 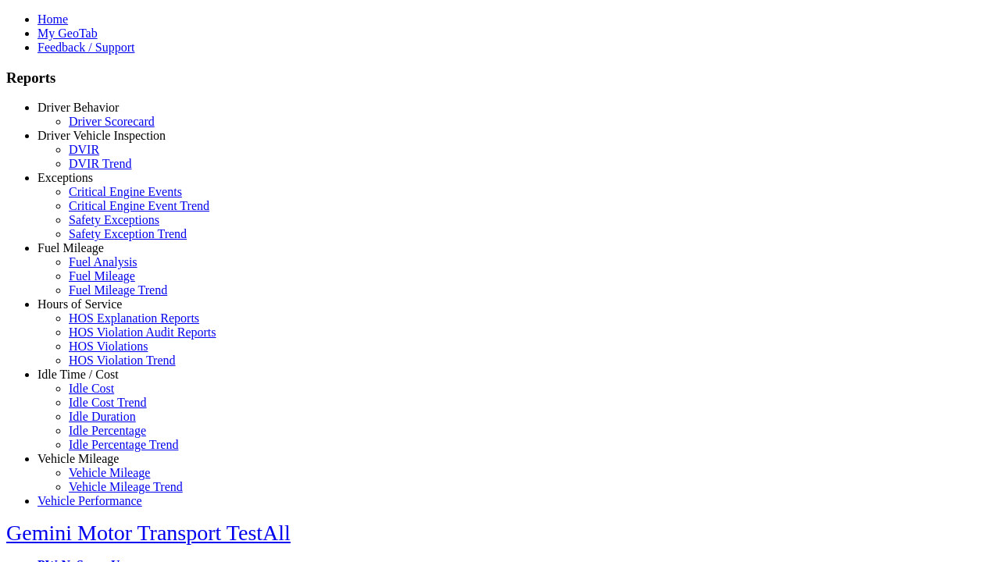 I want to click on a: Driver Behavior, so click(x=78, y=107).